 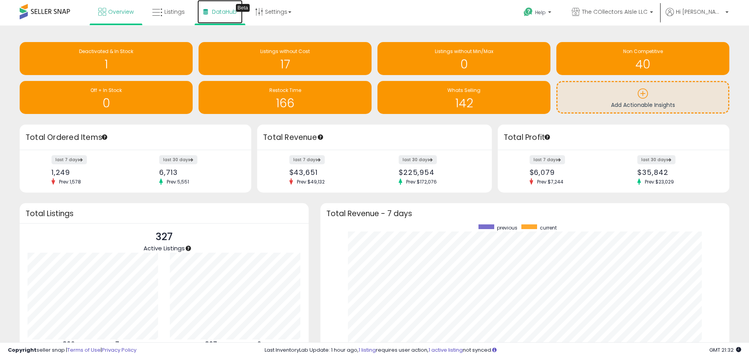 What do you see at coordinates (464, 103) in the screenshot?
I see `h1: 142` at bounding box center [464, 103].